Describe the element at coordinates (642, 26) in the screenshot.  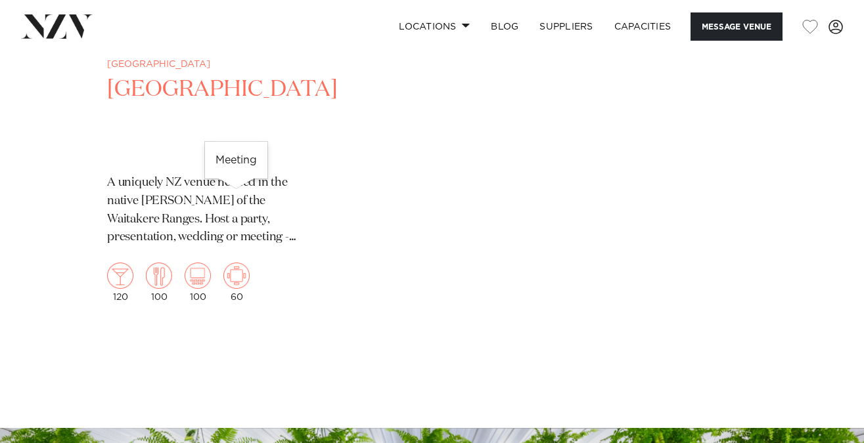
I see `a: Capacities` at that location.